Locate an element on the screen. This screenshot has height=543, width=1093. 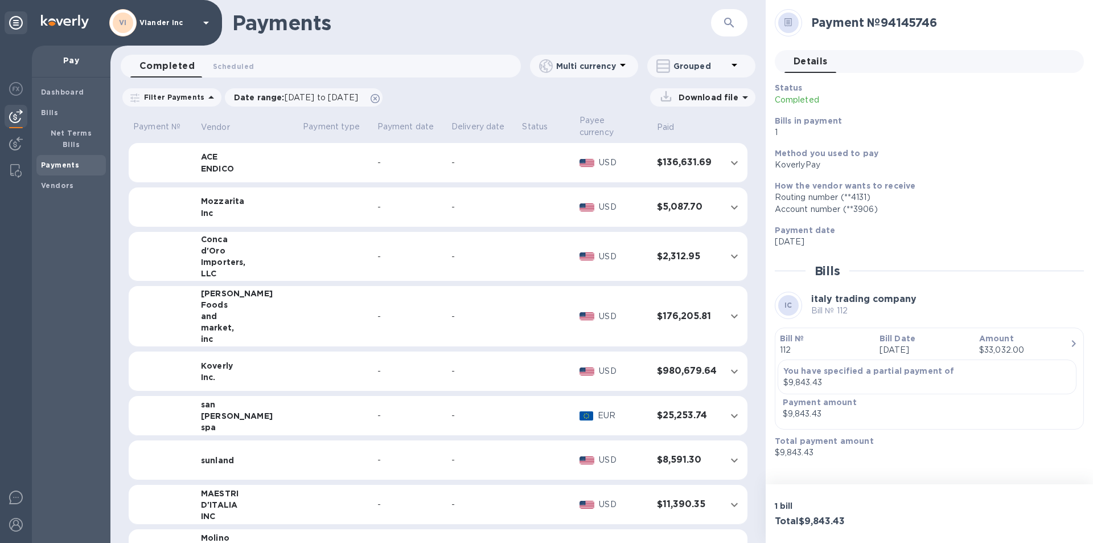
b: You have specified a partial payment of is located at coordinates (869, 371).